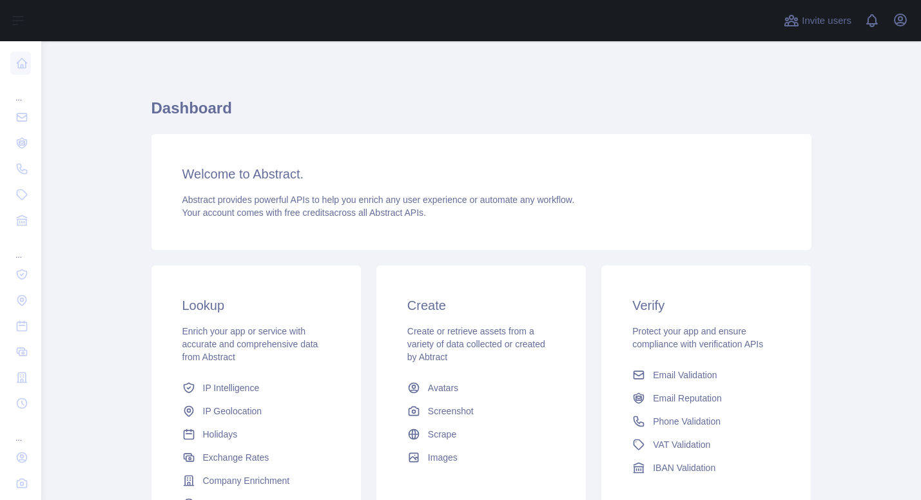 The height and width of the screenshot is (500, 921). What do you see at coordinates (481, 388) in the screenshot?
I see `a: Avatars` at bounding box center [481, 388].